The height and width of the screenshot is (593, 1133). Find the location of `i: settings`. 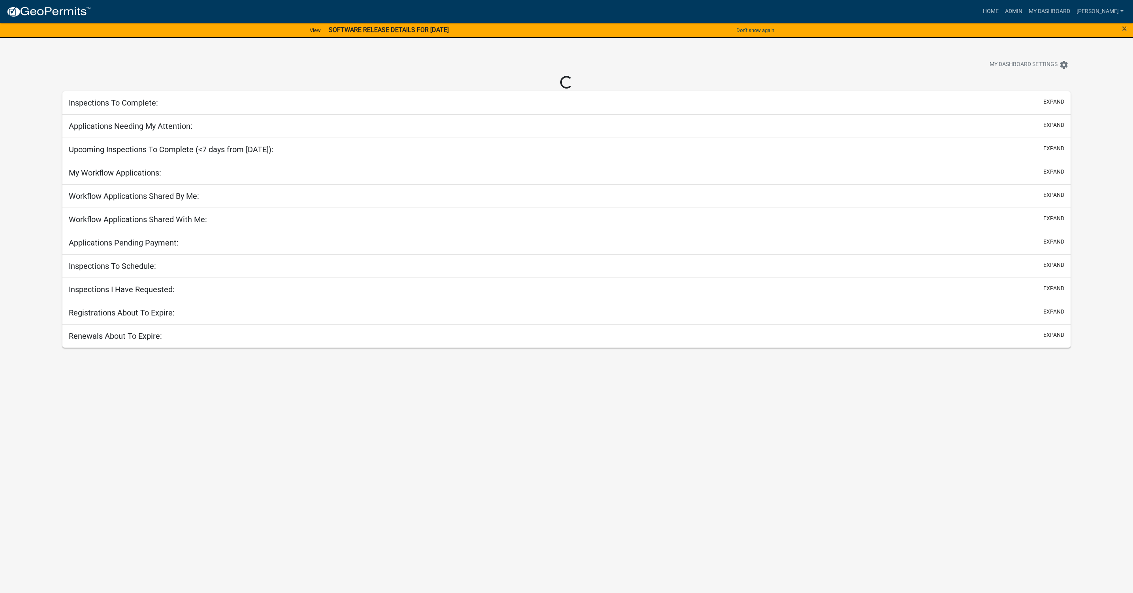

i: settings is located at coordinates (1064, 65).